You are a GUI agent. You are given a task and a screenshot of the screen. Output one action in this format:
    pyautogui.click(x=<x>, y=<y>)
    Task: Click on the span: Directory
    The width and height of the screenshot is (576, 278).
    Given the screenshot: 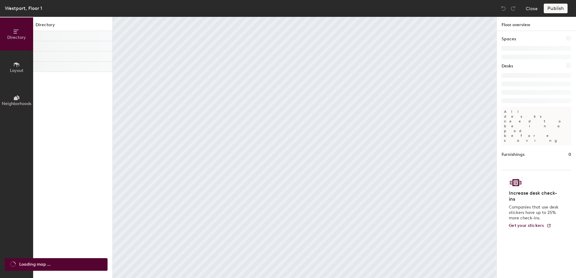 What is the action you would take?
    pyautogui.click(x=17, y=37)
    